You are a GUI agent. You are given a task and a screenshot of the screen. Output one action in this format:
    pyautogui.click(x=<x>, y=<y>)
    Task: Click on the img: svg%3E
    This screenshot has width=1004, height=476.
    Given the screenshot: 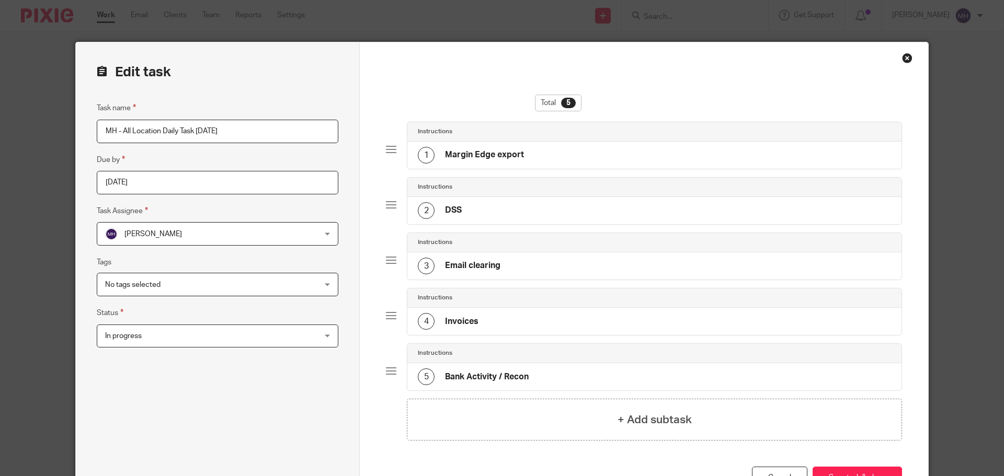 What is the action you would take?
    pyautogui.click(x=111, y=234)
    